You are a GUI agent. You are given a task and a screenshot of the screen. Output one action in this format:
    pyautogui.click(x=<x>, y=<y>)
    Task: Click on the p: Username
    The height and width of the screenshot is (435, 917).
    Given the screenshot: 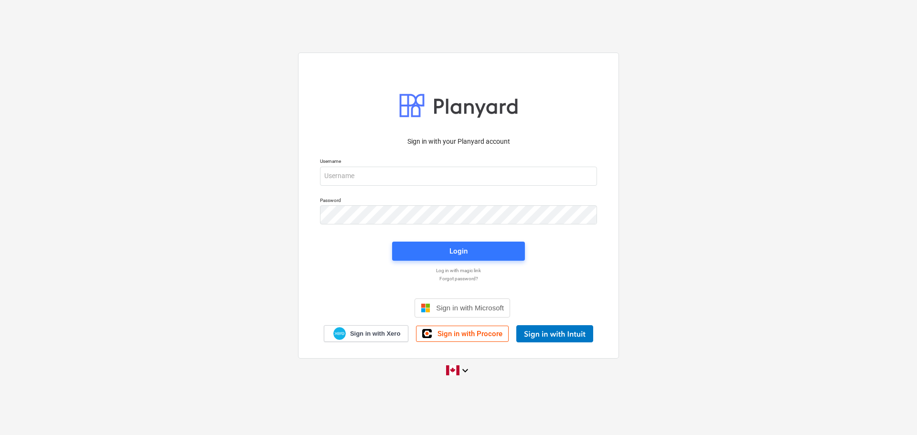 What is the action you would take?
    pyautogui.click(x=458, y=162)
    